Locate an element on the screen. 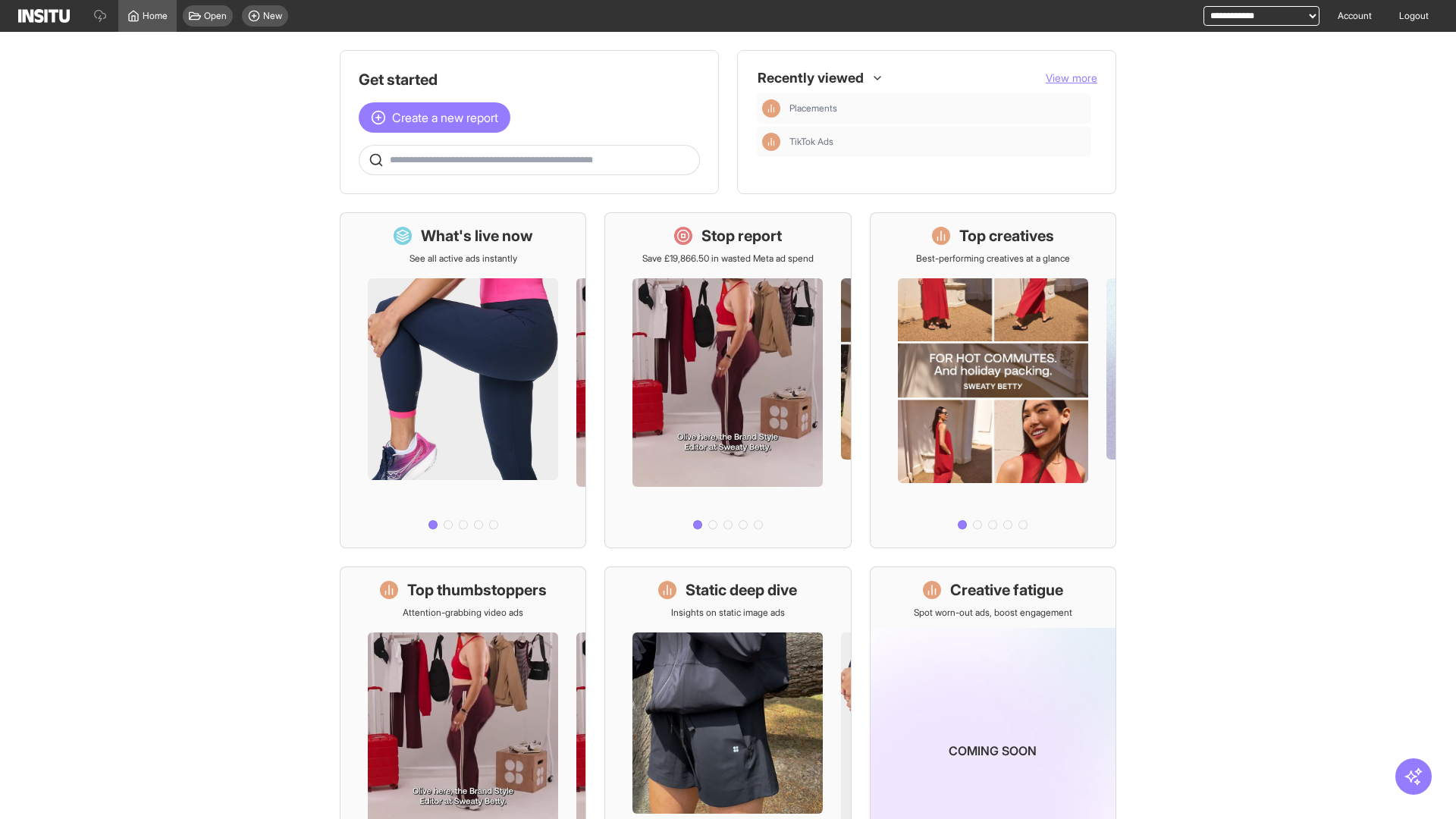 The width and height of the screenshot is (1456, 819). span: Create a new report is located at coordinates (445, 117).